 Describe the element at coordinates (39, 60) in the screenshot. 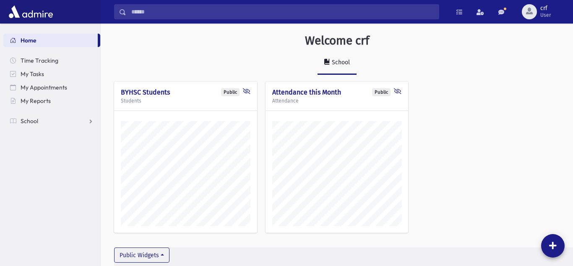

I see `span: Time Tracking` at that location.